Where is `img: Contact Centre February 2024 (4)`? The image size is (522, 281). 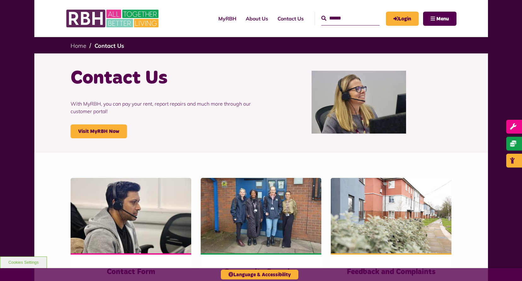
img: Contact Centre February 2024 (4) is located at coordinates (131, 216).